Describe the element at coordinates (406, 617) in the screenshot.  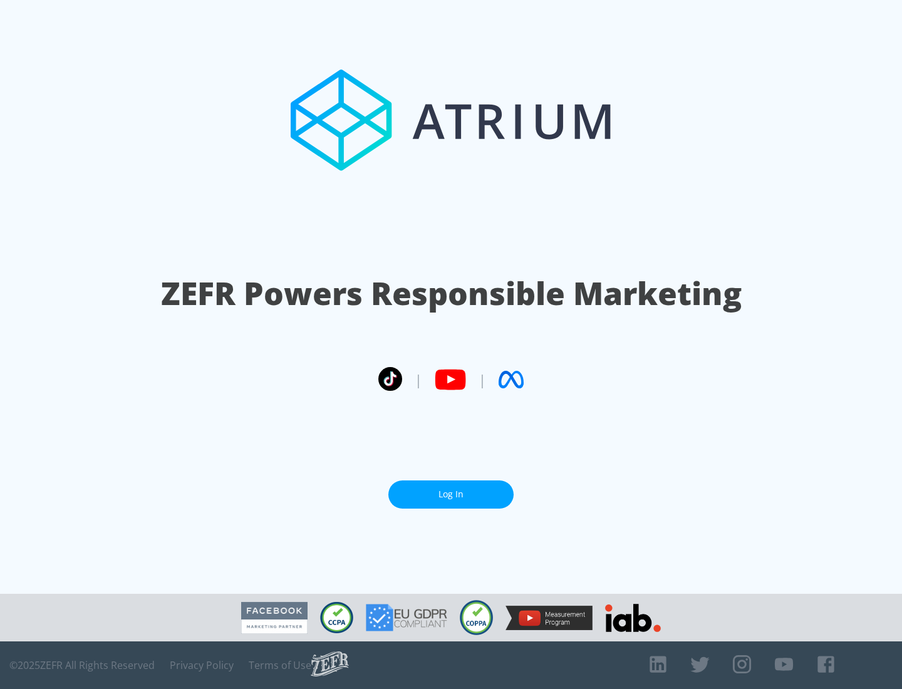
I see `img: GDPR Compliant` at that location.